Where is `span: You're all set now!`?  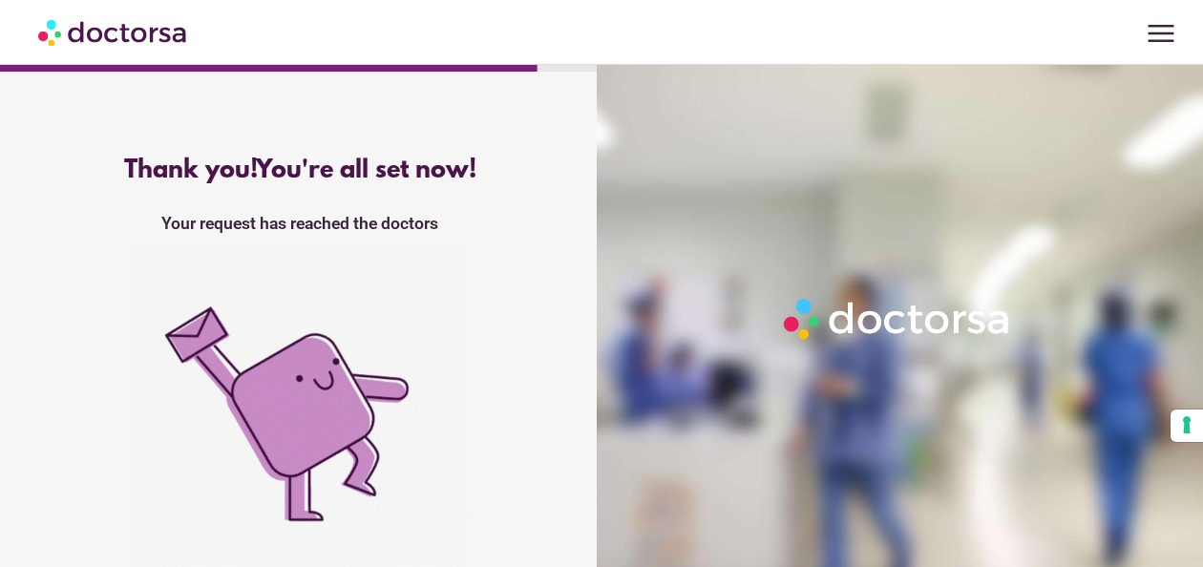
span: You're all set now! is located at coordinates (366, 171).